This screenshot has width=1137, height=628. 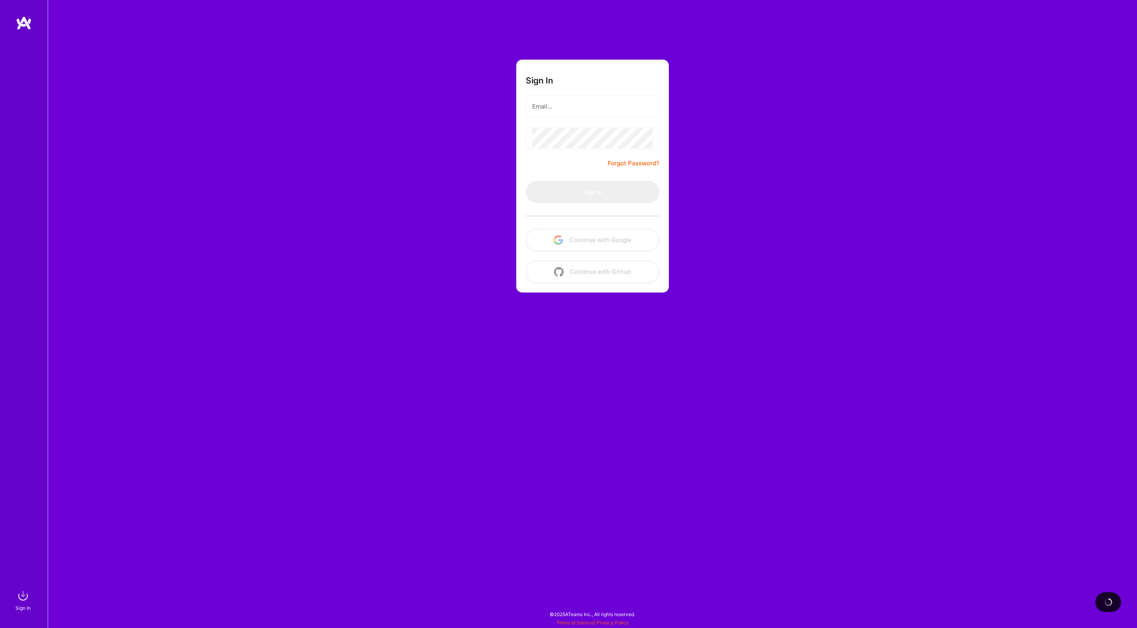 I want to click on button: Sign In, so click(x=593, y=192).